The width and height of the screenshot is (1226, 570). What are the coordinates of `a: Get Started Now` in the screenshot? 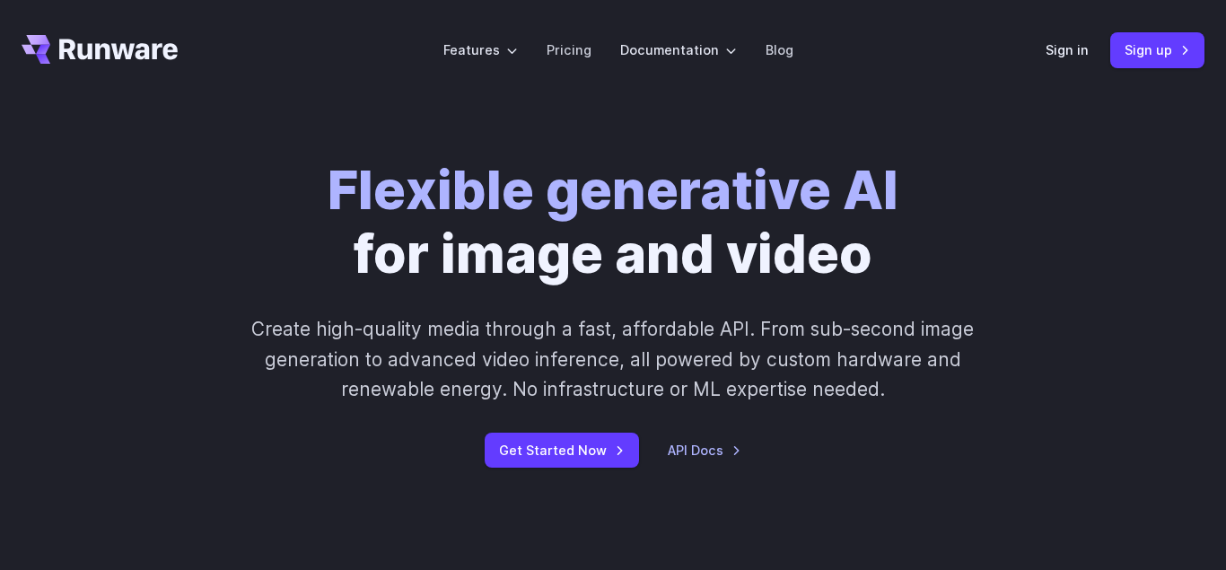 It's located at (562, 450).